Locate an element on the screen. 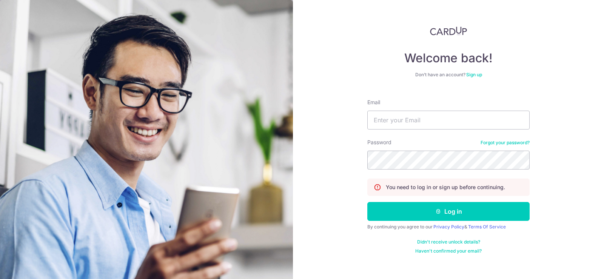 The width and height of the screenshot is (604, 279). label: Email is located at coordinates (374, 102).